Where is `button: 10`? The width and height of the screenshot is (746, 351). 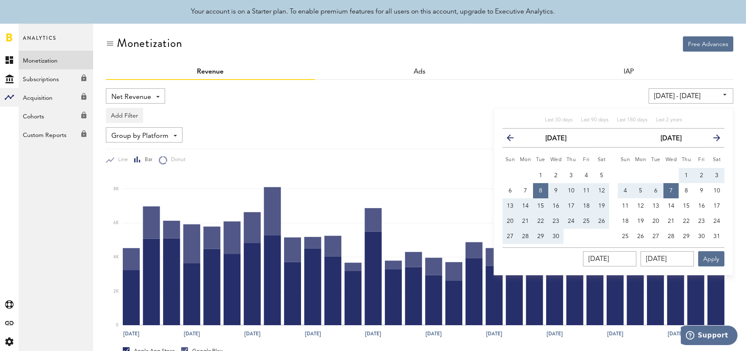 button: 10 is located at coordinates (717, 191).